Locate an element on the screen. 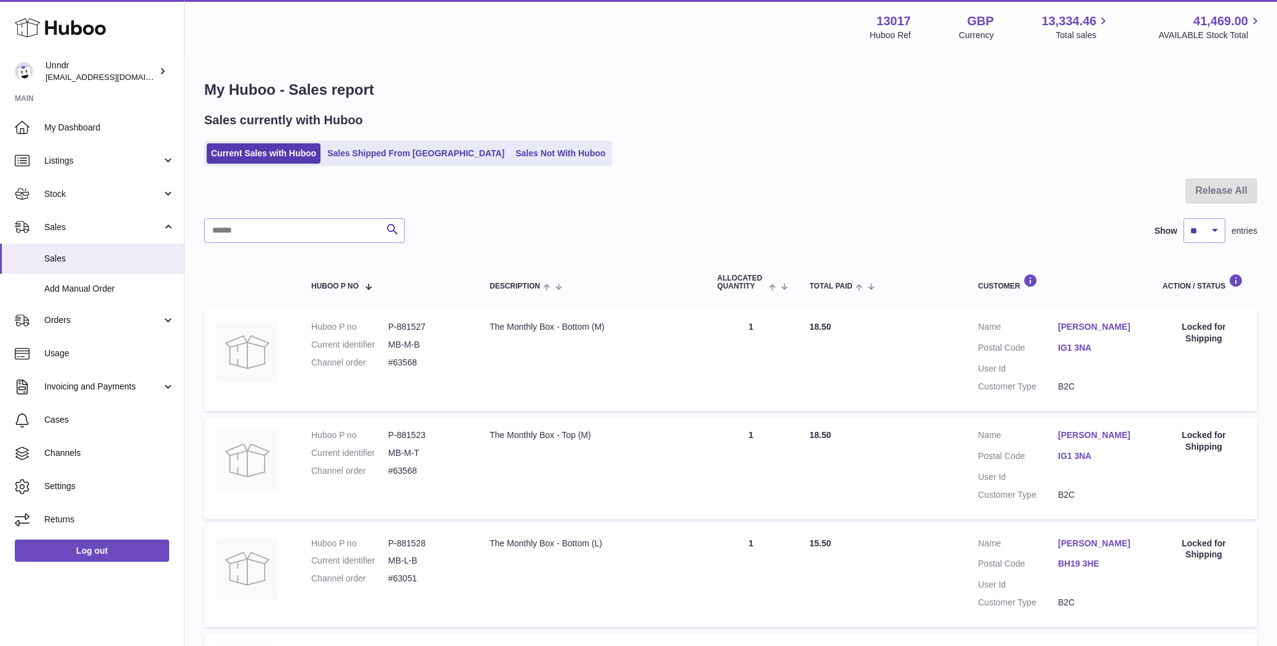  span: Settings is located at coordinates (109, 486).